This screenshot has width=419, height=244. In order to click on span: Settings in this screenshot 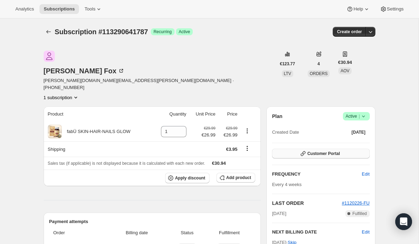, I will do `click(395, 9)`.